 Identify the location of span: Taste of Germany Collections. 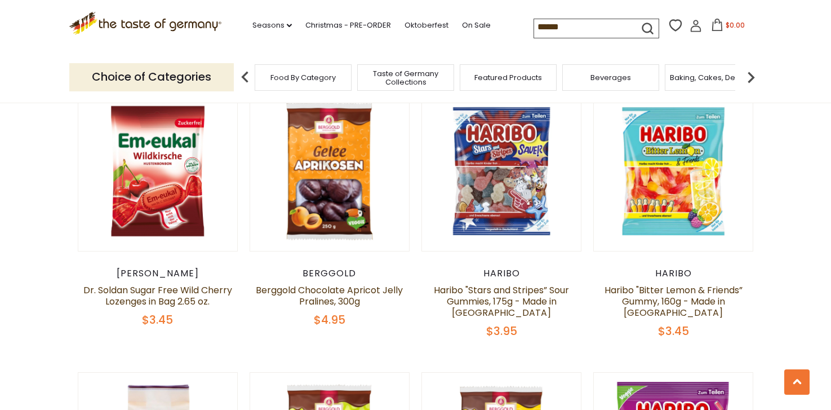
(406, 78).